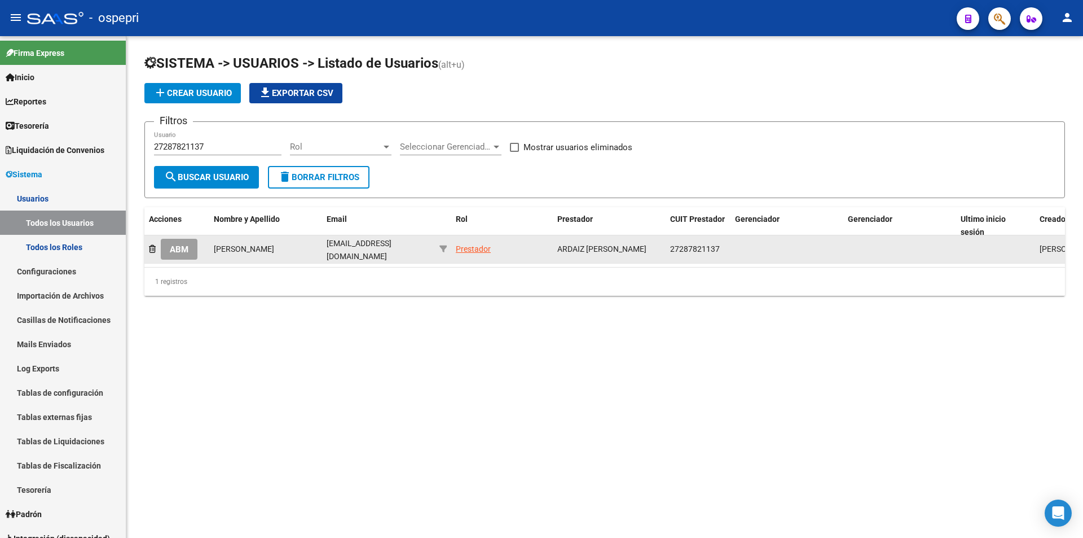 This screenshot has width=1083, height=538. I want to click on span: Tesorería, so click(27, 126).